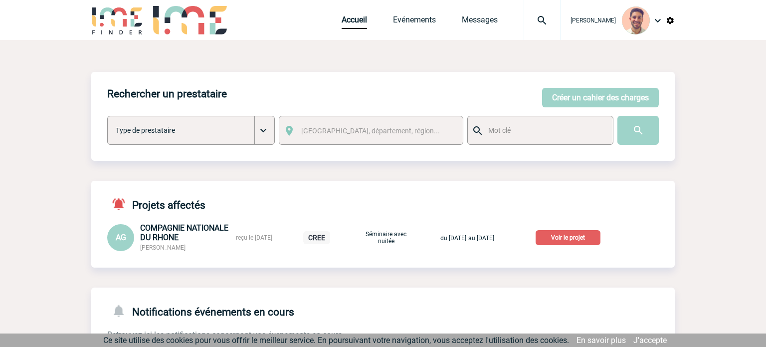 This screenshot has width=766, height=347. What do you see at coordinates (184, 233) in the screenshot?
I see `span: COMPAGNIE NATIONALE DU RHONE` at bounding box center [184, 233].